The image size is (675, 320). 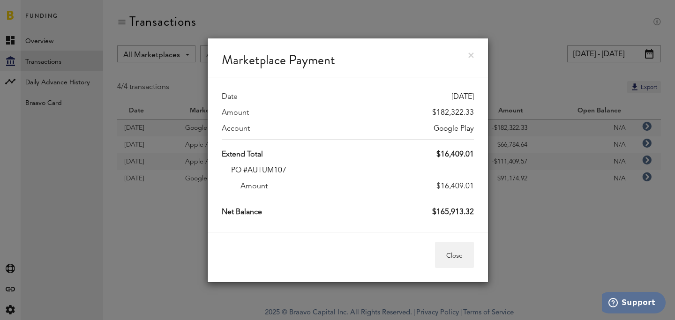 What do you see at coordinates (453, 113) in the screenshot?
I see `div: $182,322.33` at bounding box center [453, 113].